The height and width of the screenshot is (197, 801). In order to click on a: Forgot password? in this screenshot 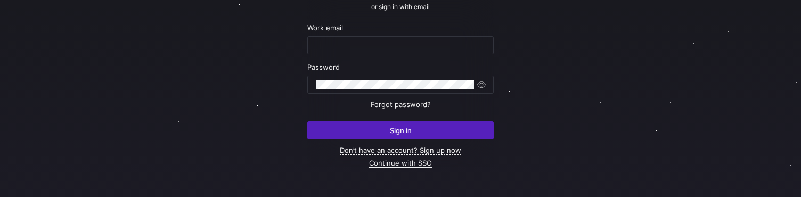, I will do `click(401, 104)`.